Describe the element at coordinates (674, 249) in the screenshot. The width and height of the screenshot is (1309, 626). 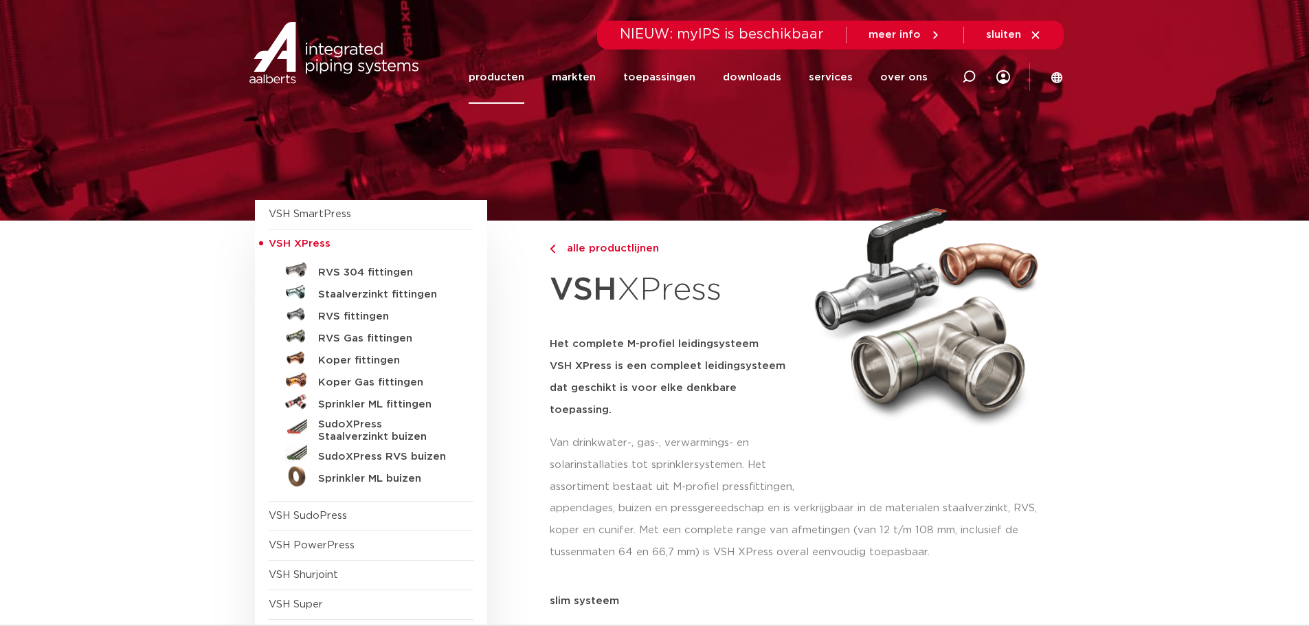
I see `a: alle productlijnen` at that location.